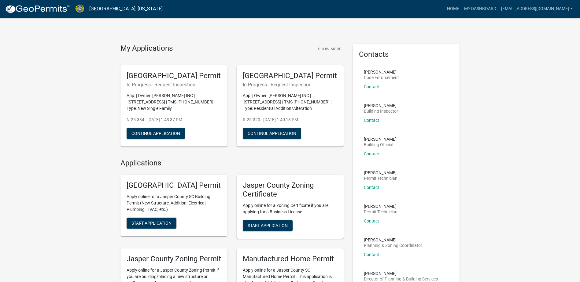 The height and width of the screenshot is (282, 580). What do you see at coordinates (401, 279) in the screenshot?
I see `p: Director of Planning & Building Services` at bounding box center [401, 279].